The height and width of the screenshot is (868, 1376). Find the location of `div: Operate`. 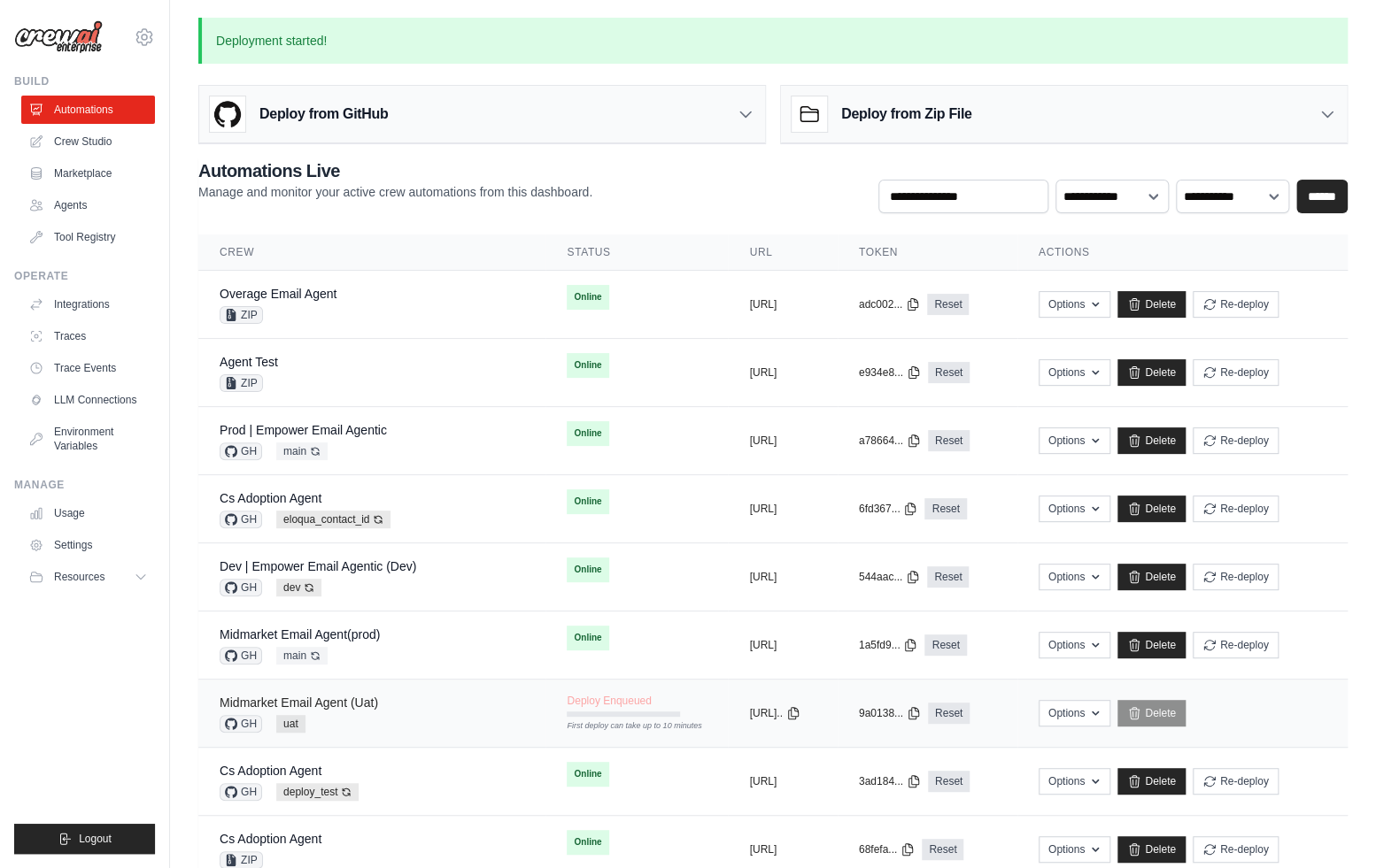

div: Operate is located at coordinates (84, 276).